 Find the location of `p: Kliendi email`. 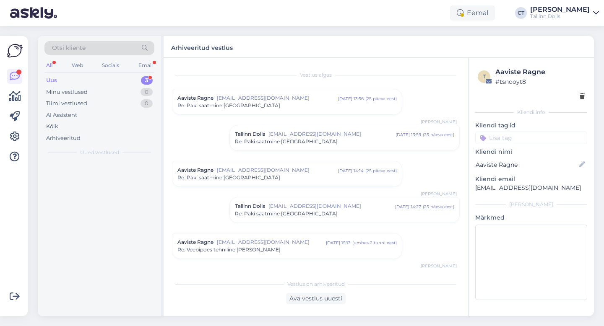

p: Kliendi email is located at coordinates (531, 179).